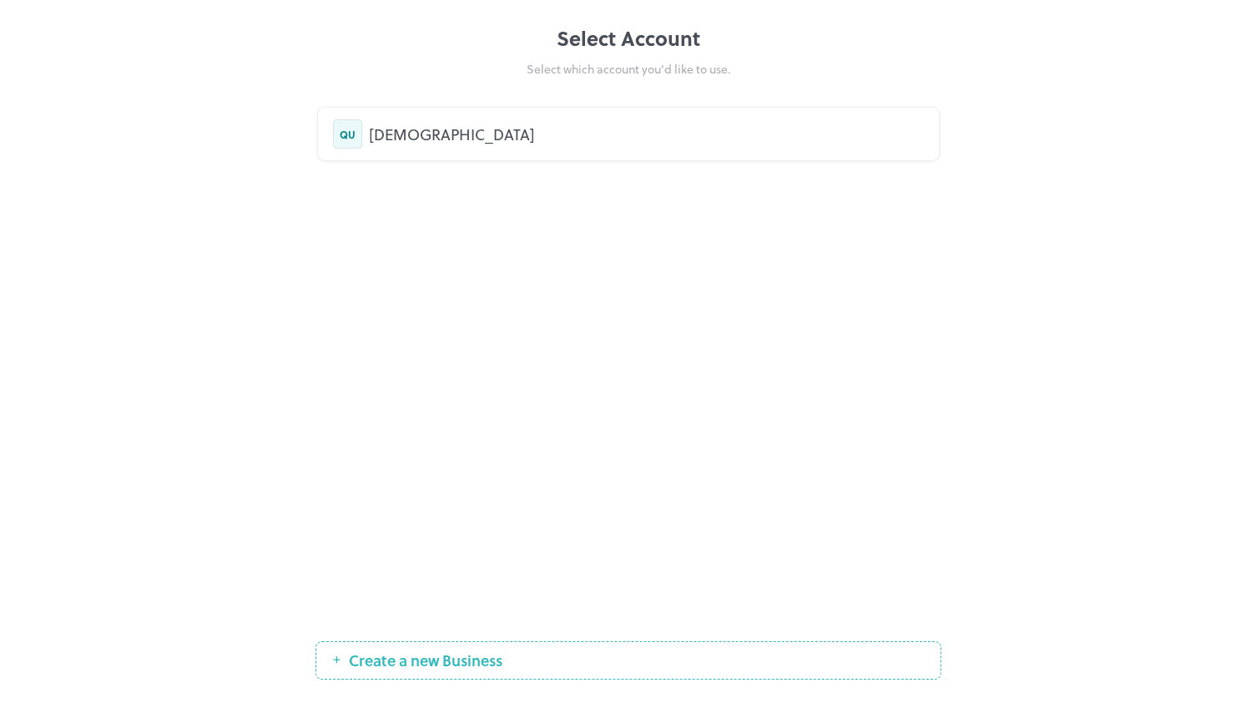 This screenshot has height=703, width=1256. What do you see at coordinates (628, 68) in the screenshot?
I see `div: Select which account you’d like to use.` at bounding box center [628, 68].